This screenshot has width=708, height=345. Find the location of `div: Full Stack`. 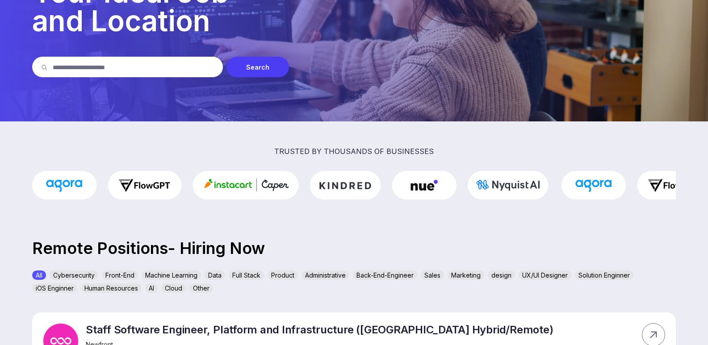

div: Full Stack is located at coordinates (246, 275).